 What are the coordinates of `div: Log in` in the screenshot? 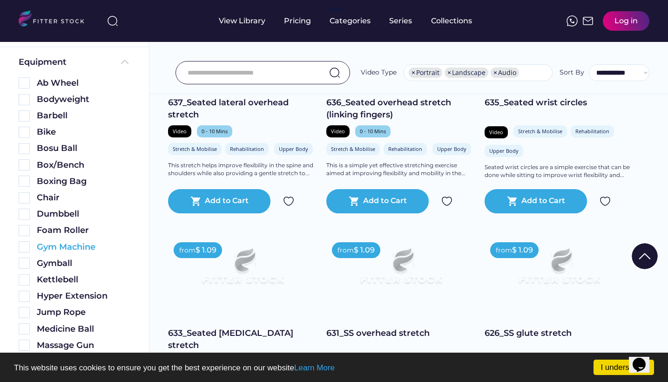 It's located at (626, 21).